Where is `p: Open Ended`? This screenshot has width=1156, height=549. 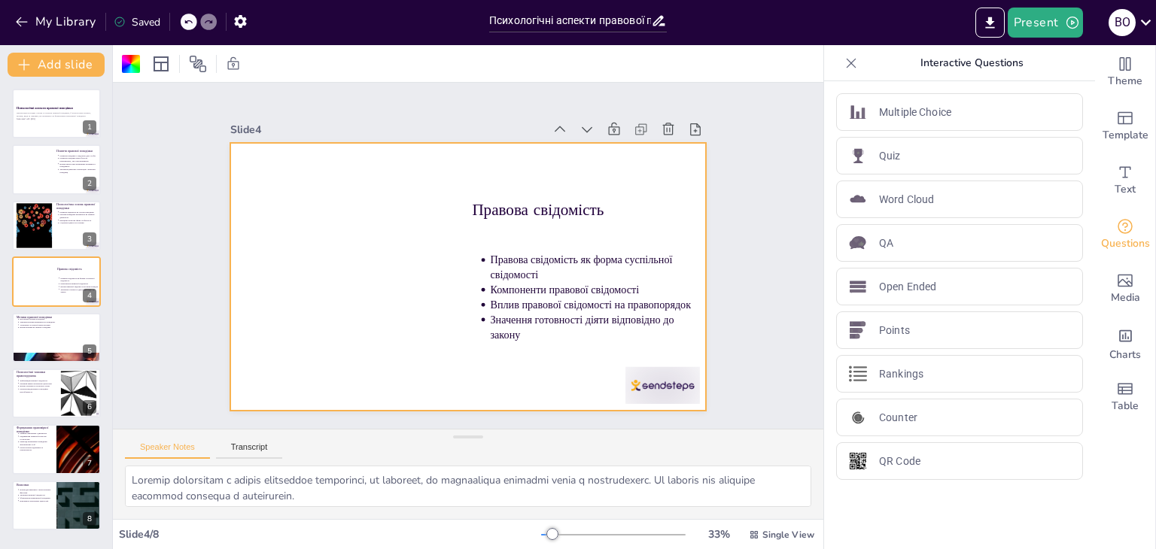
p: Open Ended is located at coordinates (907, 287).